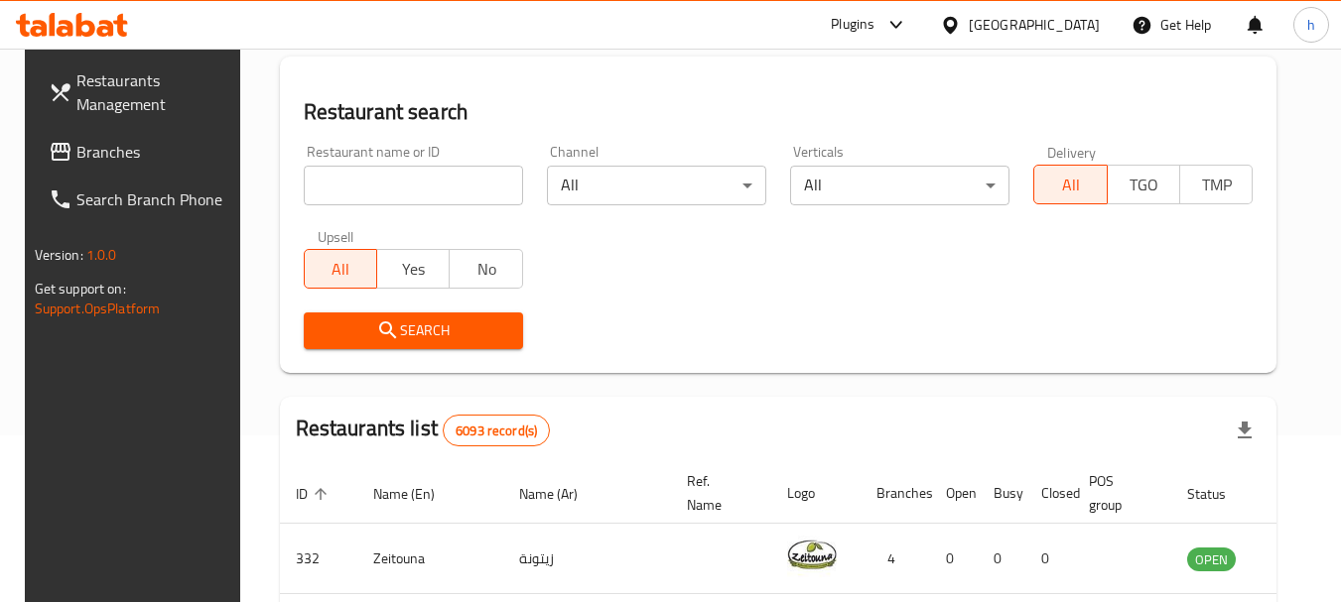 The height and width of the screenshot is (602, 1341). Describe the element at coordinates (413, 331) in the screenshot. I see `span: Search` at that location.